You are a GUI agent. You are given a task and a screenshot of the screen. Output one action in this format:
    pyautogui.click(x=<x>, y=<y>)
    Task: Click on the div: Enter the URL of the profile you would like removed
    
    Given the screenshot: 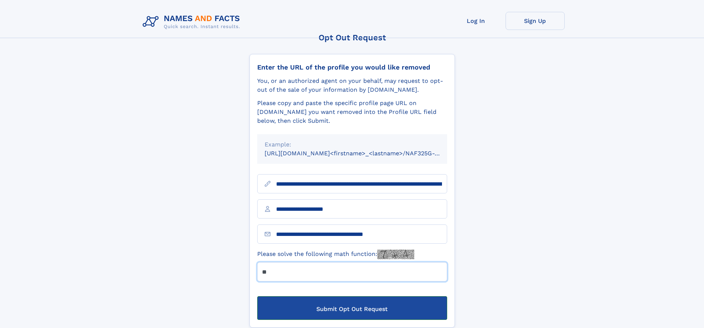 What is the action you would take?
    pyautogui.click(x=352, y=67)
    